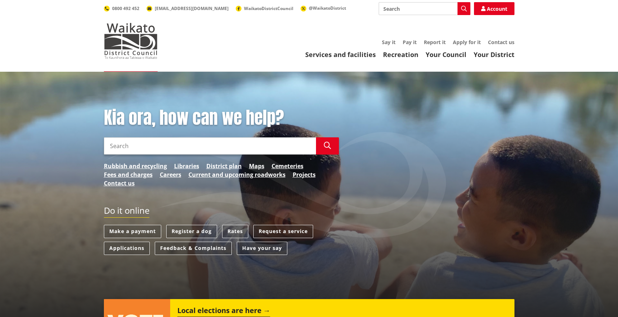  I want to click on a: Apply for it, so click(467, 42).